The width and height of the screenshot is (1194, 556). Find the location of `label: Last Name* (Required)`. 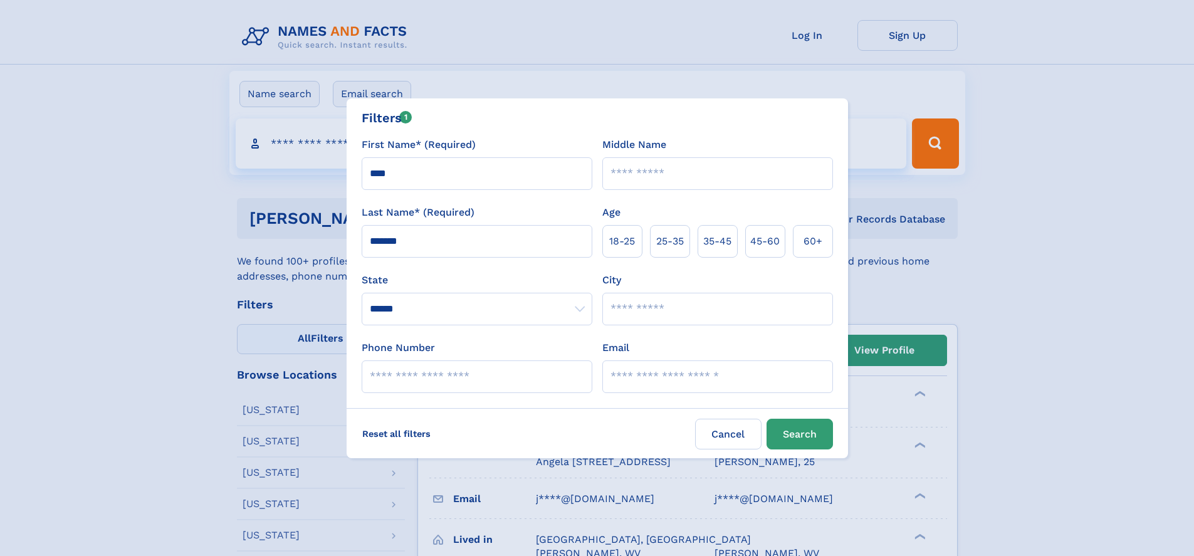

label: Last Name* (Required) is located at coordinates (418, 212).